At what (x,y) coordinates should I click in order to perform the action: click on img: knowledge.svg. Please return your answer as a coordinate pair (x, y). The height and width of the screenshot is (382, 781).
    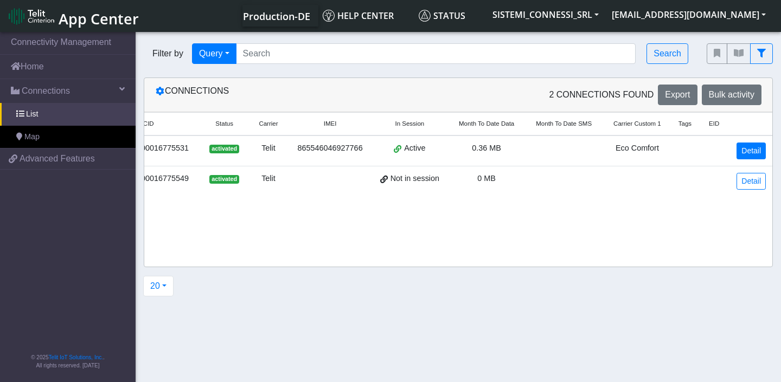
    Looking at the image, I should click on (329, 16).